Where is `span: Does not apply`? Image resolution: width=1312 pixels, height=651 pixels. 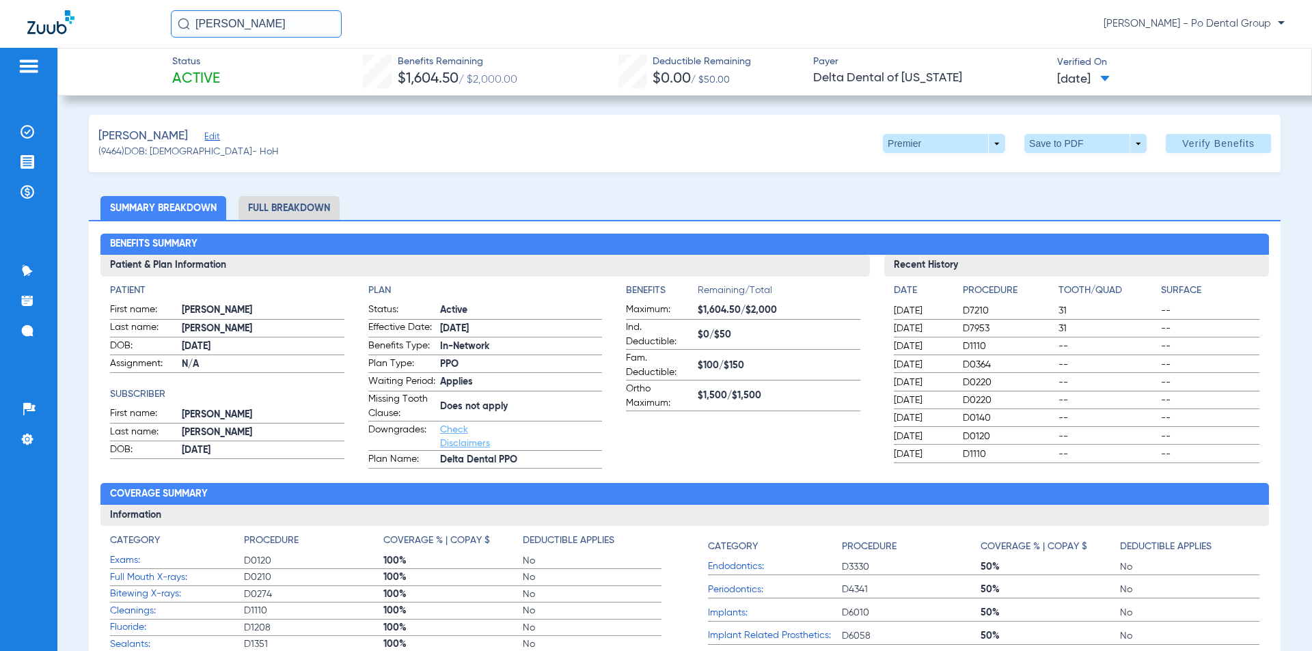
span: Does not apply is located at coordinates (521, 406).